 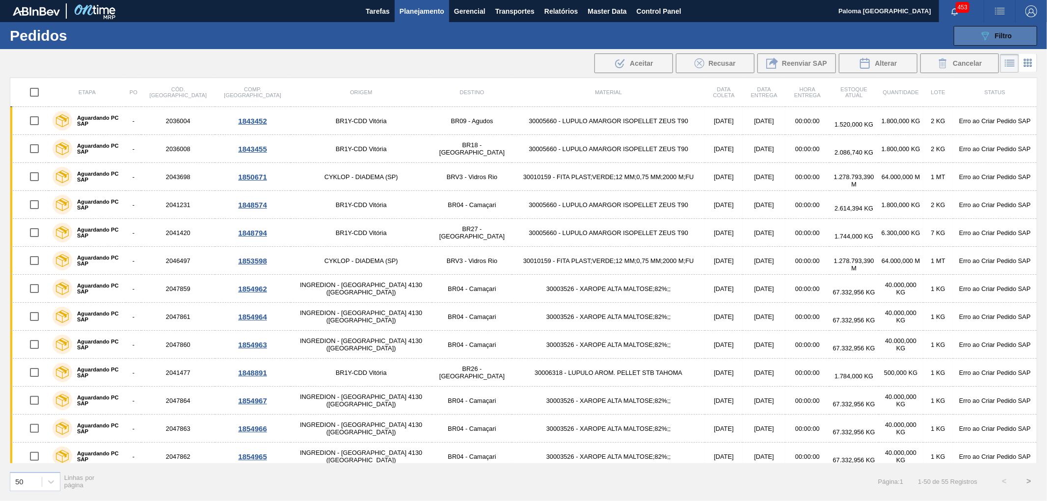 What do you see at coordinates (178, 344) in the screenshot?
I see `td: 2047860` at bounding box center [178, 344].